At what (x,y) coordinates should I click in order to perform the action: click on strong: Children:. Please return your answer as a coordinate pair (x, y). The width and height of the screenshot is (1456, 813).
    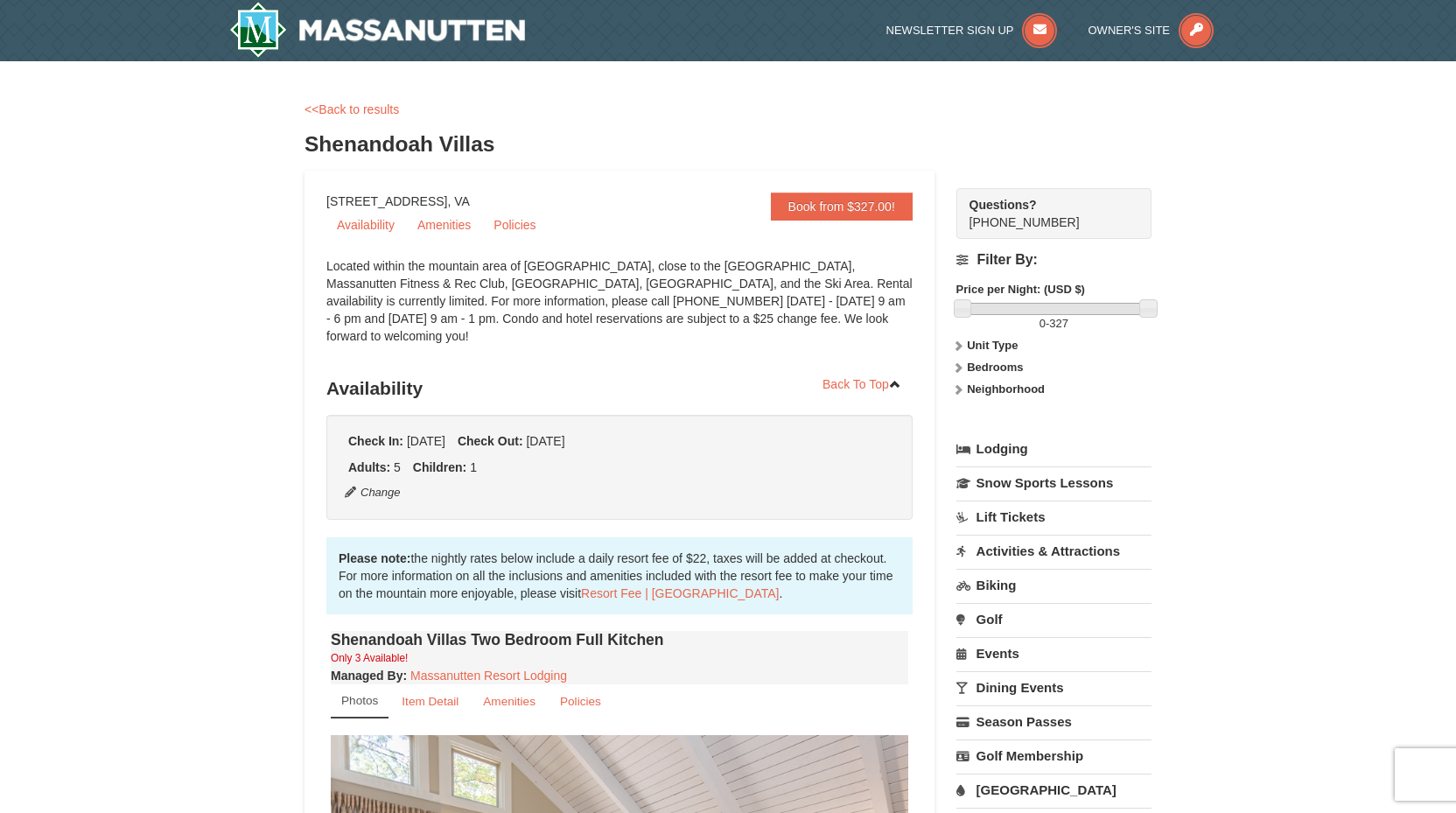
    Looking at the image, I should click on (439, 468).